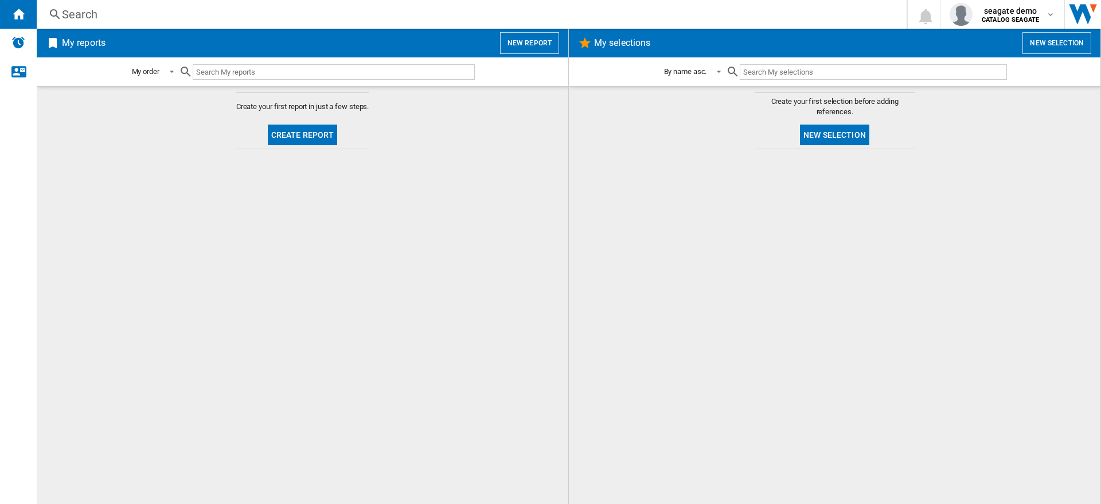 The height and width of the screenshot is (504, 1101). I want to click on div: By name asc., so click(685, 71).